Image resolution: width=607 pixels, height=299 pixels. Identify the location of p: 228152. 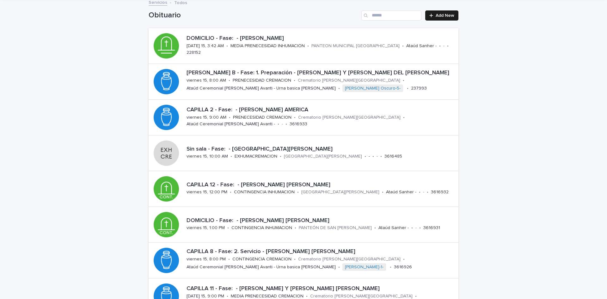
(194, 53).